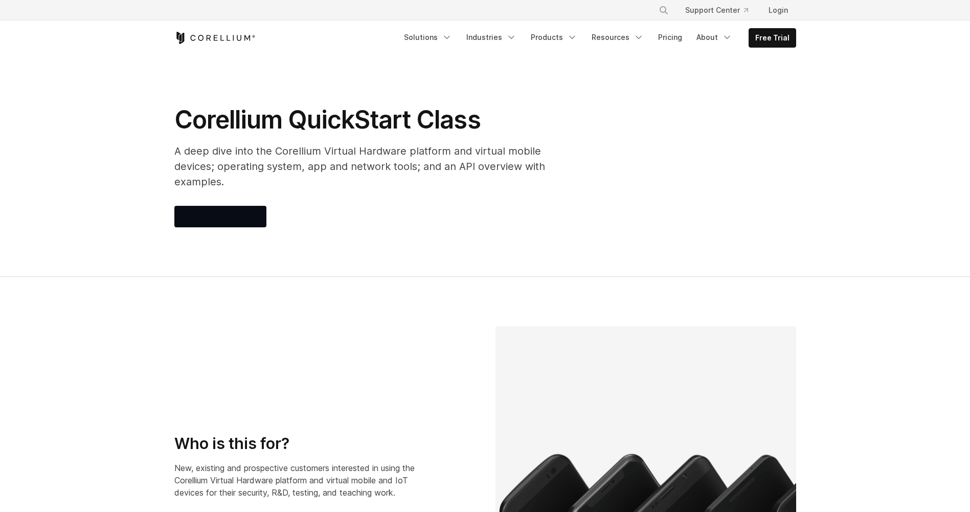 The height and width of the screenshot is (512, 970). What do you see at coordinates (379, 120) in the screenshot?
I see `h1: Corellium QuickStart Class` at bounding box center [379, 120].